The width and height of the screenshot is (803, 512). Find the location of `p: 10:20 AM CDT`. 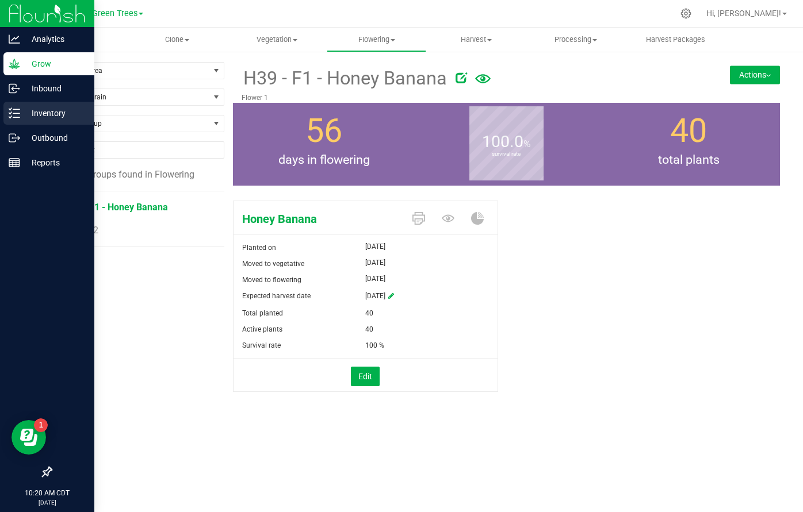

p: 10:20 AM CDT is located at coordinates (47, 493).